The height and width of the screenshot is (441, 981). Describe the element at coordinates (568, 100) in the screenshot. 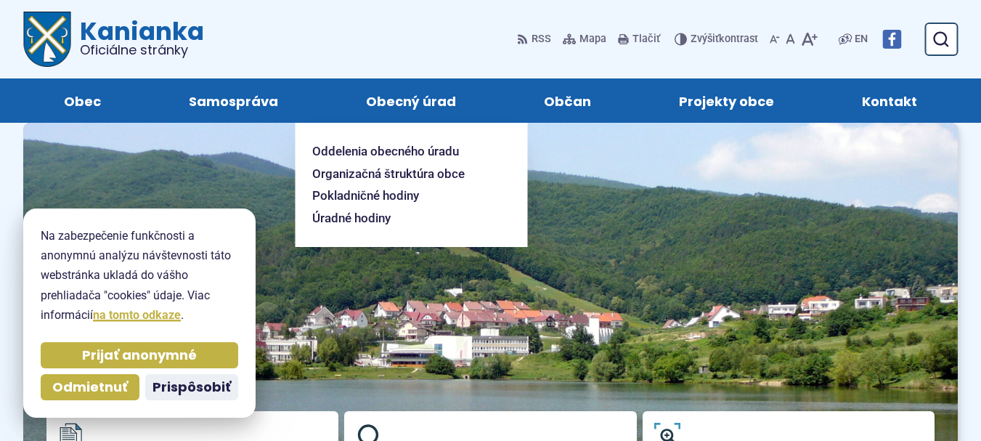

I see `a: Občan` at that location.